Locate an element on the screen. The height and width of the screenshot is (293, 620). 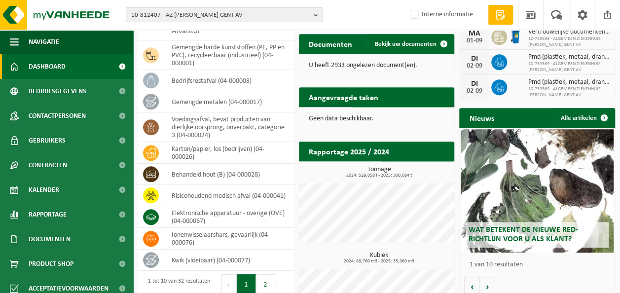
p: Geen data beschikbaar. is located at coordinates (377, 119).